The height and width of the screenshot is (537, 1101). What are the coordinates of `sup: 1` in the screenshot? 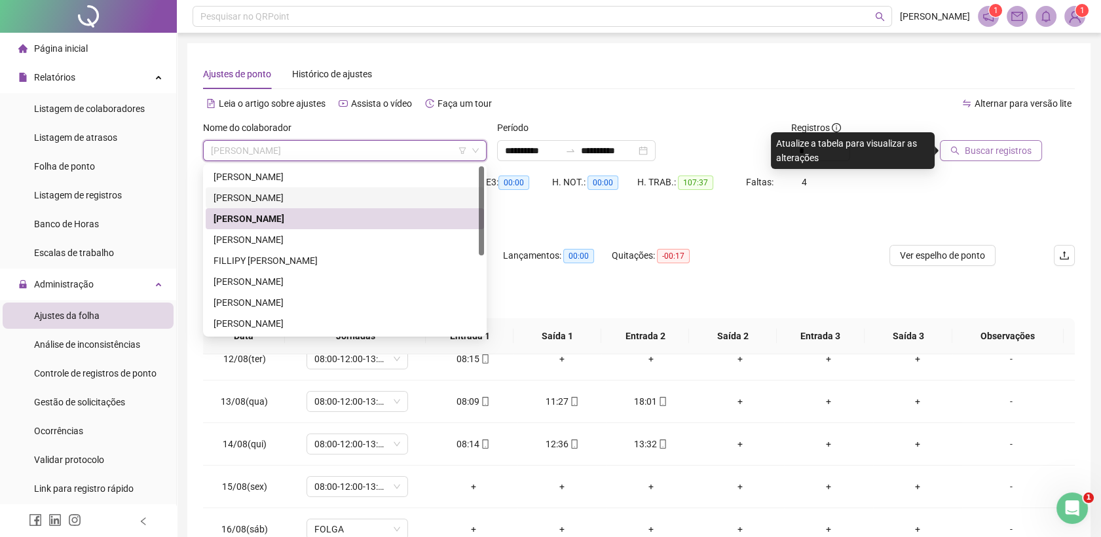 It's located at (995, 10).